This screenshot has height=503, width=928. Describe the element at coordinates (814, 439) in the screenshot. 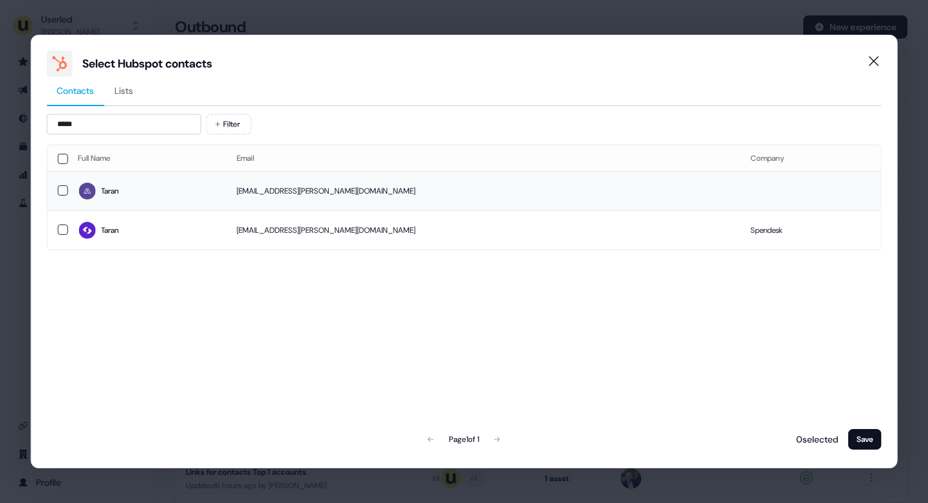

I see `p: 0 selected` at that location.